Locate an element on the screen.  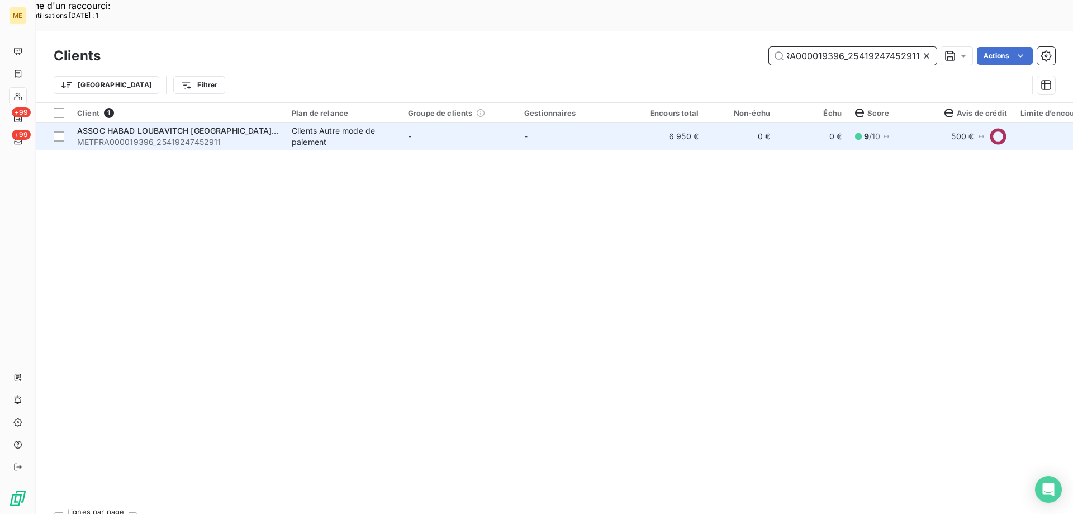
h3: Clients is located at coordinates (77, 56).